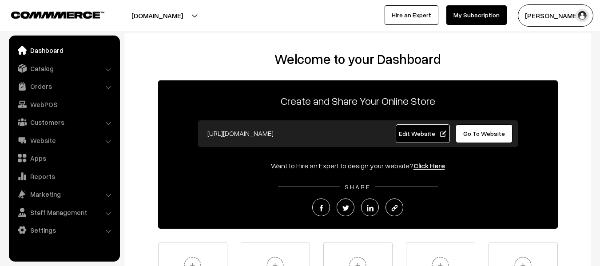 This screenshot has width=600, height=266. Describe the element at coordinates (484, 134) in the screenshot. I see `a: Go To Website` at that location.